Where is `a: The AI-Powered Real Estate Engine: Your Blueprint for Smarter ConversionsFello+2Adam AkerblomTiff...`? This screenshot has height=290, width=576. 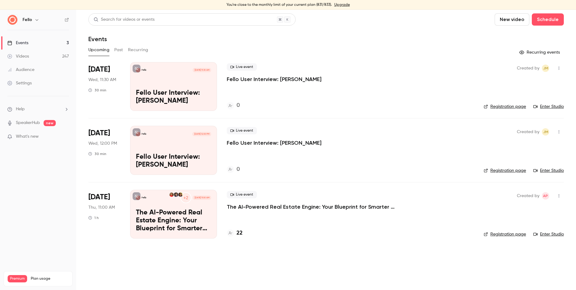
a: The AI-Powered Real Estate Engine: Your Blueprint for Smarter ConversionsFello+2Adam AkerblomTiff... is located at coordinates (173, 214).